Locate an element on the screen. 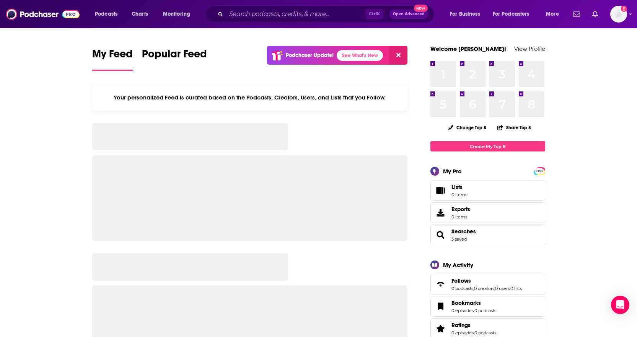  a: My Feed is located at coordinates (113, 59).